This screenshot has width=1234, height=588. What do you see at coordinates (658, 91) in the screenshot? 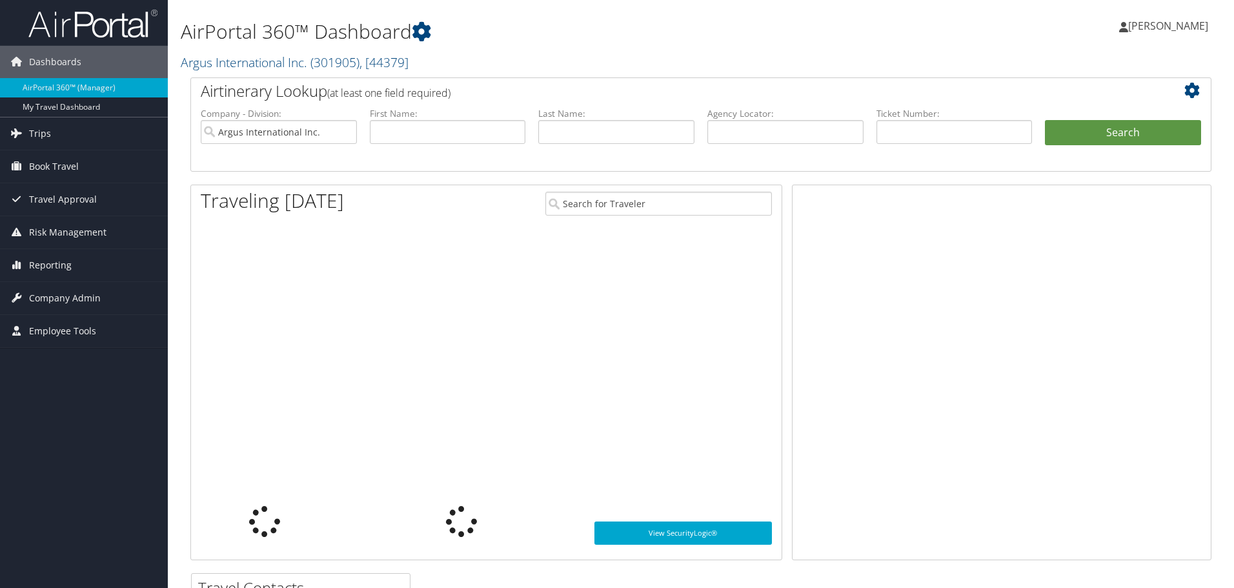
I see `h2: Airtinerary Lookup` at bounding box center [658, 91].